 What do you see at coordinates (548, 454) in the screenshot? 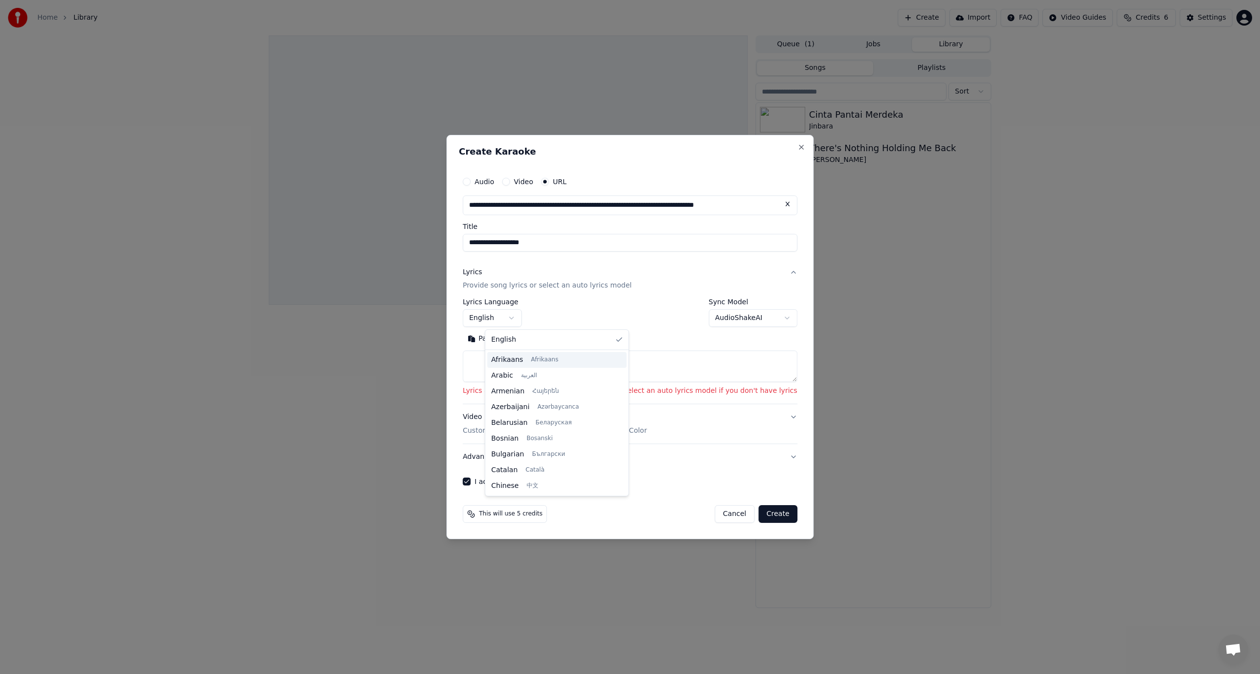
I see `span: Български` at bounding box center [548, 454].